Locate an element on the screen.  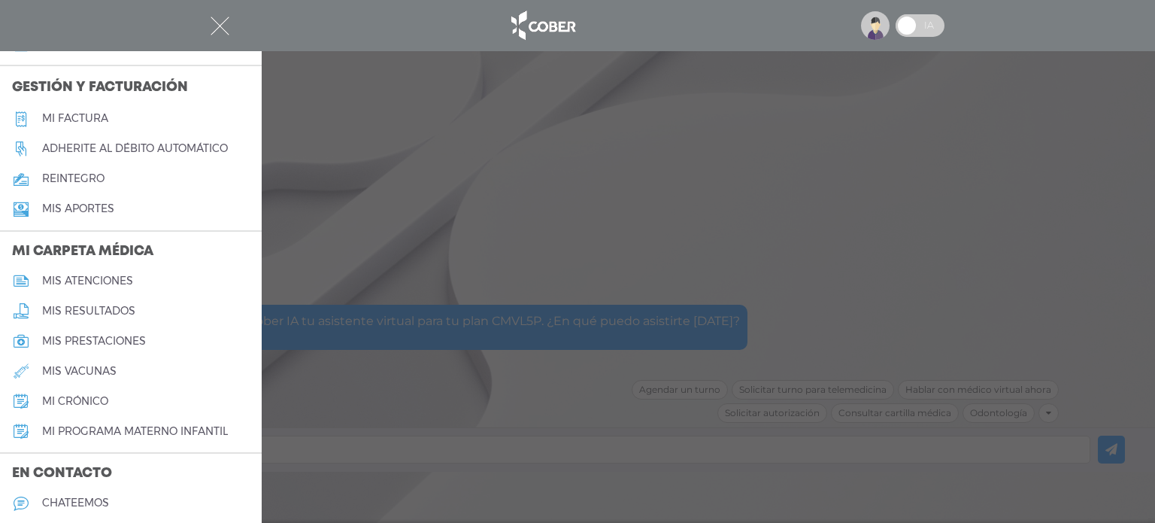
h5: Adherite al débito automático is located at coordinates (135, 148).